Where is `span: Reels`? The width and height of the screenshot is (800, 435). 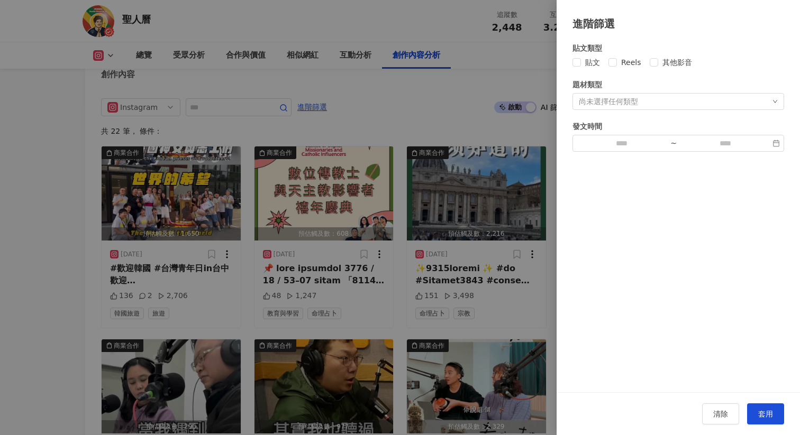
span: Reels is located at coordinates (631, 62).